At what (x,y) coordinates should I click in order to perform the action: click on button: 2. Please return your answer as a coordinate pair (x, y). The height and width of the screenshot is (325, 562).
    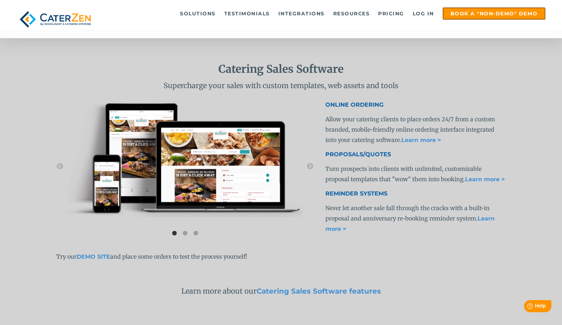
    Looking at the image, I should click on (185, 233).